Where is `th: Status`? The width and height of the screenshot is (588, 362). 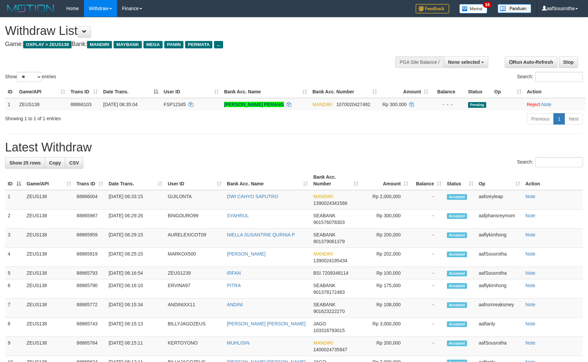 th: Status is located at coordinates (479, 92).